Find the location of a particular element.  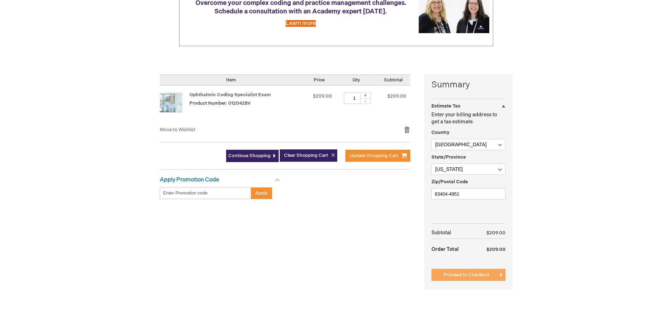

a: Move to Wishlist is located at coordinates (177, 130).